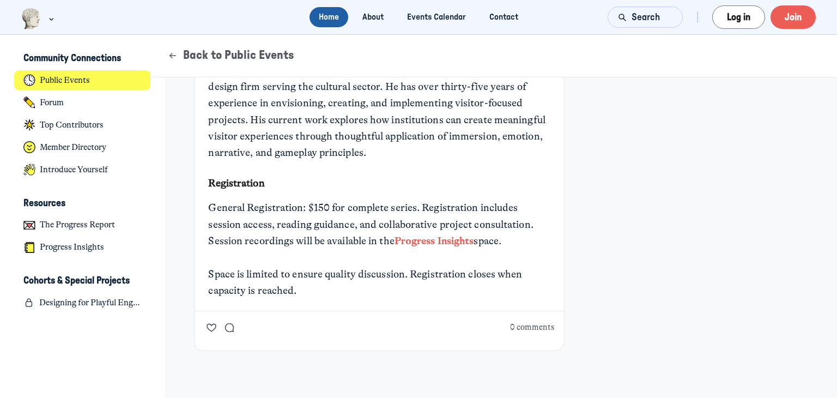 Image resolution: width=837 pixels, height=398 pixels. I want to click on h4: Top Contributors, so click(71, 125).